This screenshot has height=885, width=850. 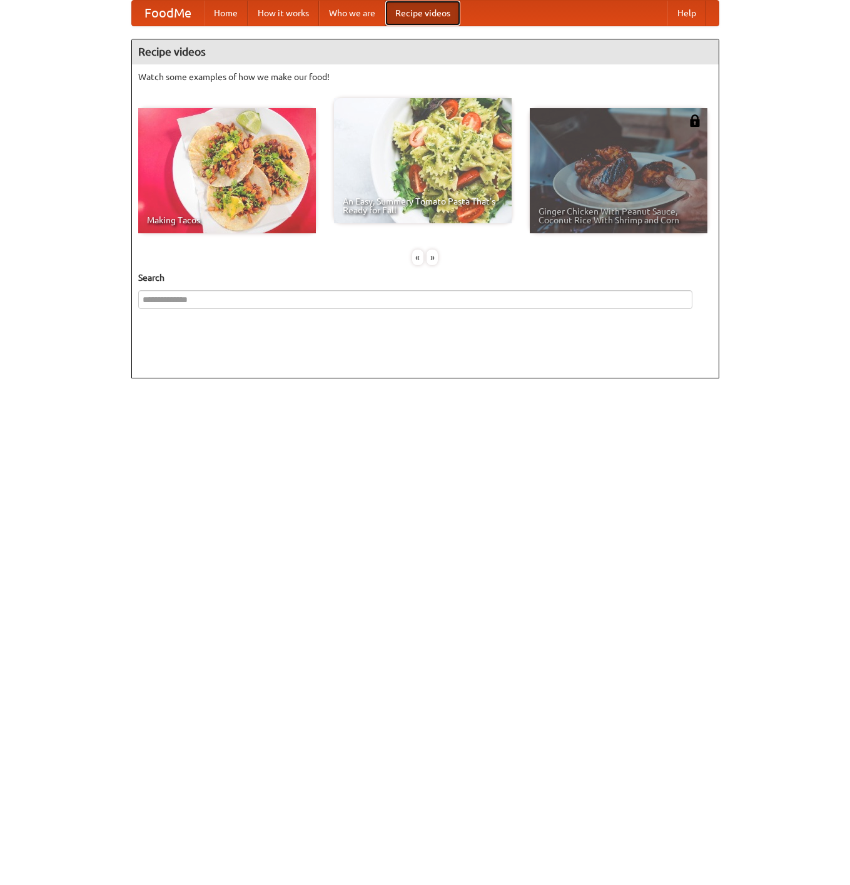 I want to click on a: An Easy, Summery Tomato Pasta That's Ready for Fall, so click(x=423, y=161).